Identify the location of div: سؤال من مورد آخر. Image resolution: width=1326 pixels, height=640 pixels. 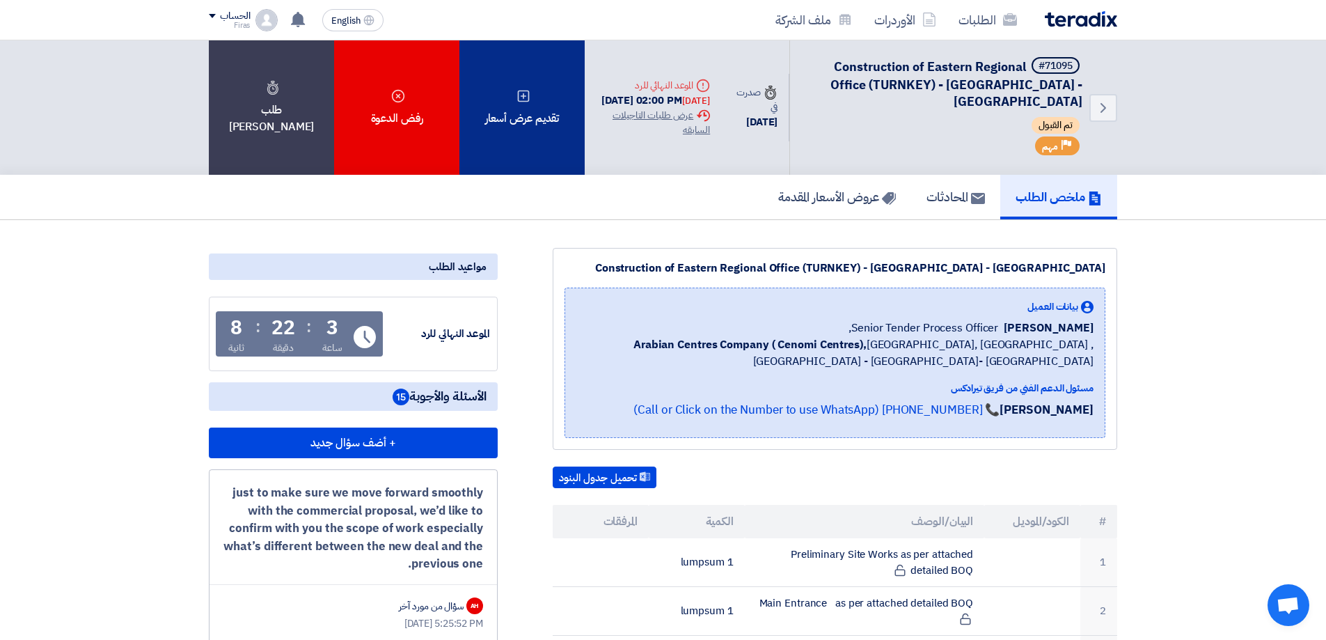
(431, 605).